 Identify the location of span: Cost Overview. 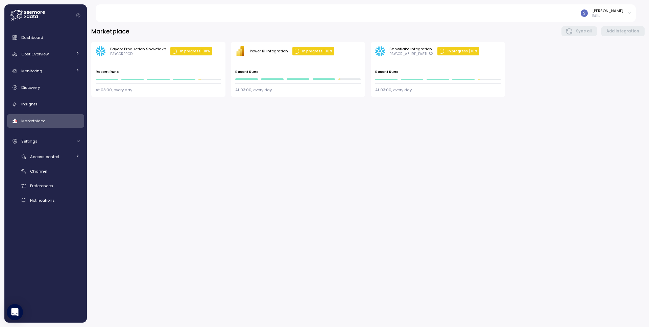
(35, 54).